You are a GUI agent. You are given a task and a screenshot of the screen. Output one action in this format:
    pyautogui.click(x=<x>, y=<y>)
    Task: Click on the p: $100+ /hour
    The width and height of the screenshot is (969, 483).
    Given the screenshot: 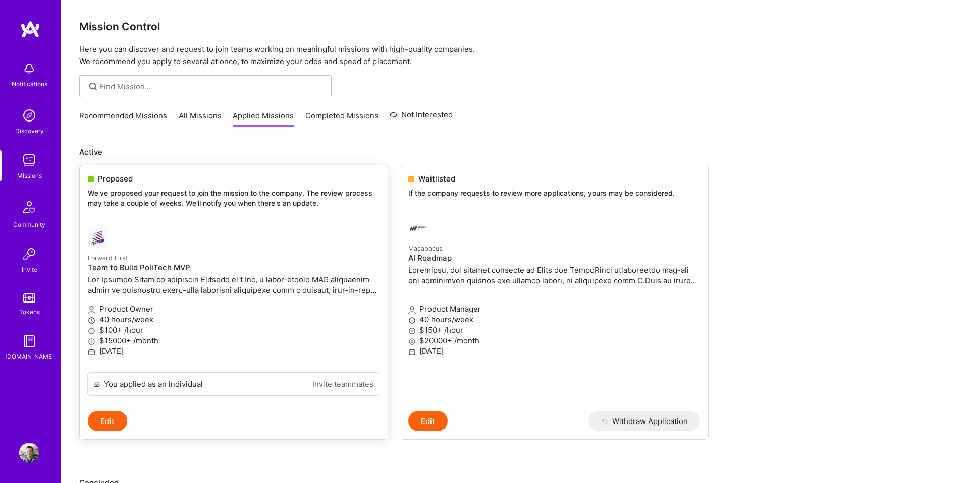 What is the action you would take?
    pyautogui.click(x=234, y=330)
    